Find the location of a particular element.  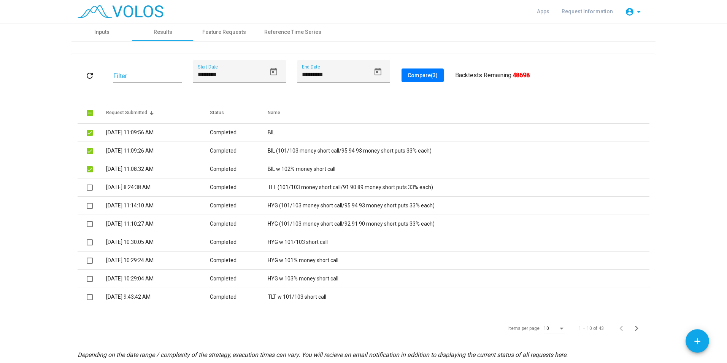

td: TLT (101/103 money short call/91 90 89 money short puts 33% each) is located at coordinates (459, 188).